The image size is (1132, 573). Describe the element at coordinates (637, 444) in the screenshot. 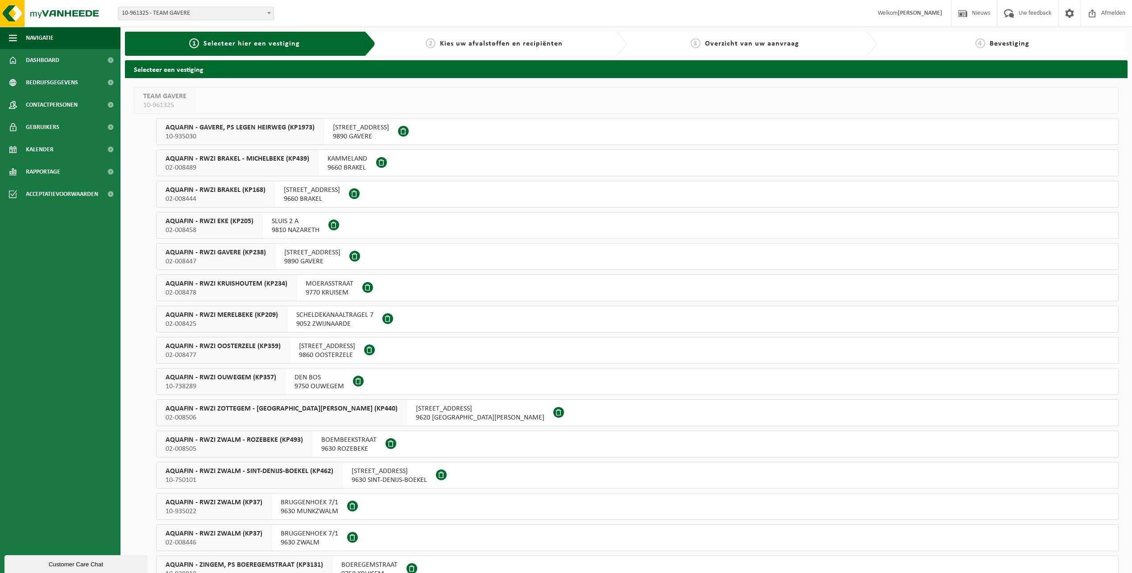

I see `button: AQUAFIN - RWZI ZWALM - ROZEBEKE (KP493) 02-008505 BOEMBEEKSTRAAT9630 ROZEBEKE` at that location.